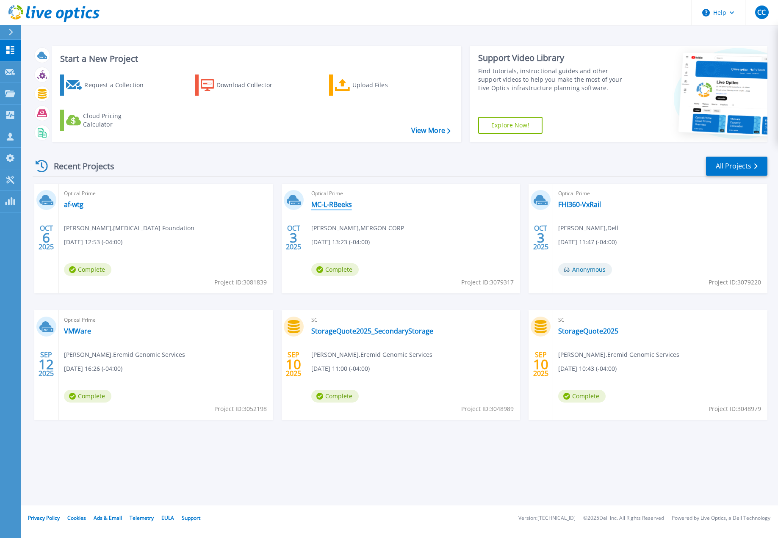  What do you see at coordinates (191, 518) in the screenshot?
I see `a: Support` at bounding box center [191, 518].